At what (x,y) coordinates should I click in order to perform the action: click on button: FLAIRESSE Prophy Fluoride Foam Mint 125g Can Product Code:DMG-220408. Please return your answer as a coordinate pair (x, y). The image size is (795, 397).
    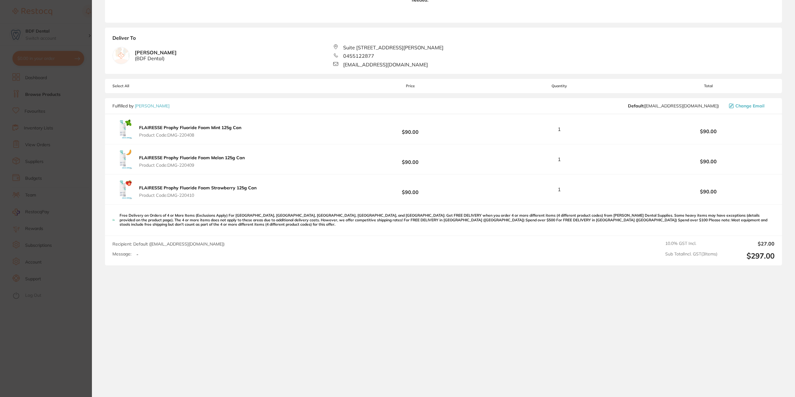
    Looking at the image, I should click on (190, 131).